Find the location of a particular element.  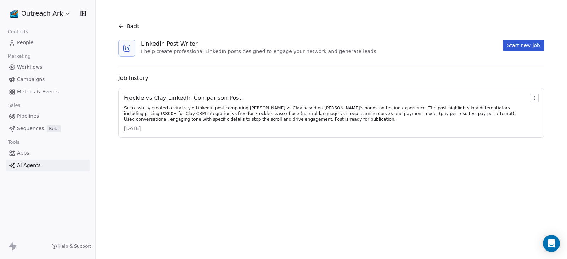

a: Metrics & Events is located at coordinates (47, 92).